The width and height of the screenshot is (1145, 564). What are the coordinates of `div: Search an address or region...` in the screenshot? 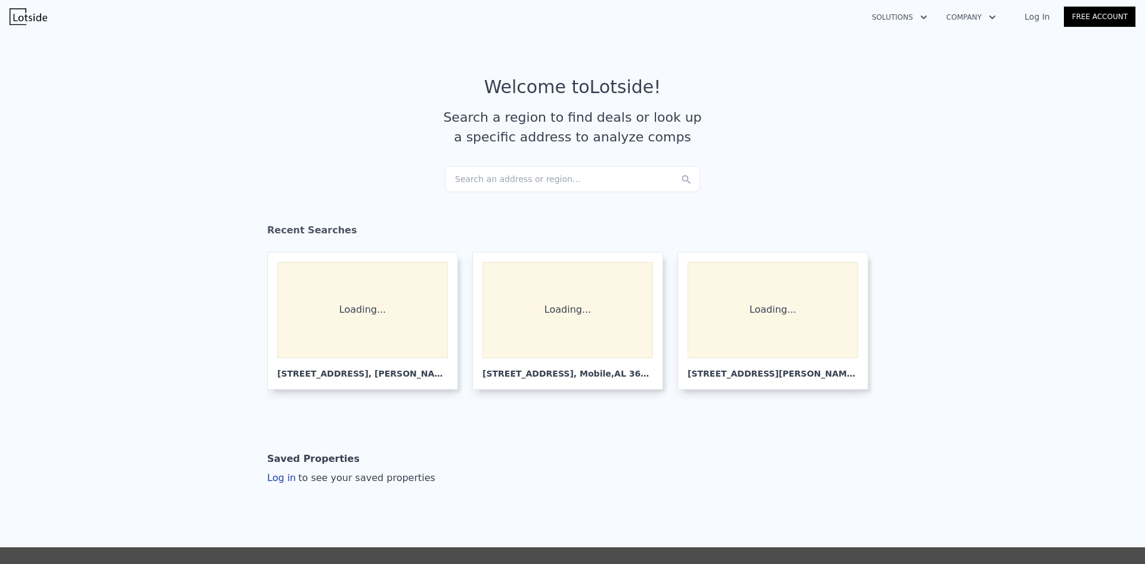 It's located at (573, 179).